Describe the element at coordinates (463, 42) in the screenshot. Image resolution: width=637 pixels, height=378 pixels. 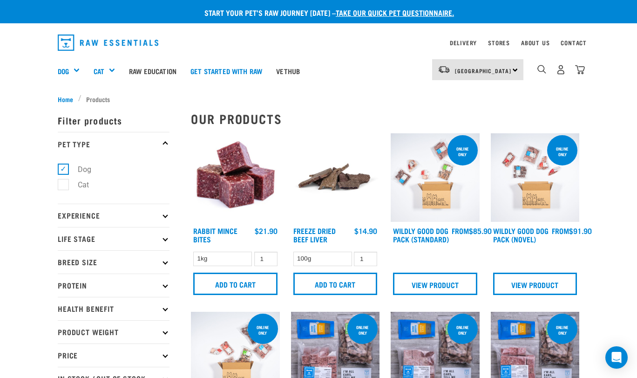
I see `a: Delivery` at that location.